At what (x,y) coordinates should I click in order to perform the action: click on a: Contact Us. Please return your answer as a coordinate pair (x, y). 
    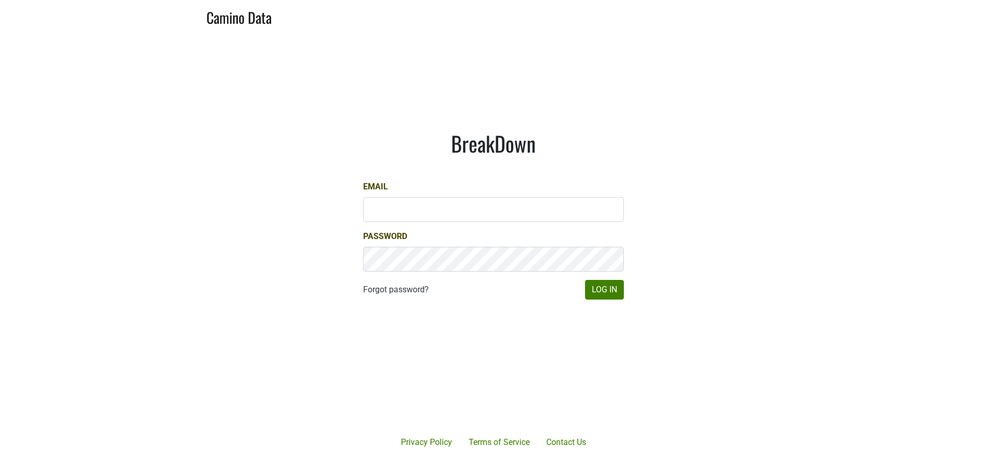
    Looking at the image, I should click on (566, 442).